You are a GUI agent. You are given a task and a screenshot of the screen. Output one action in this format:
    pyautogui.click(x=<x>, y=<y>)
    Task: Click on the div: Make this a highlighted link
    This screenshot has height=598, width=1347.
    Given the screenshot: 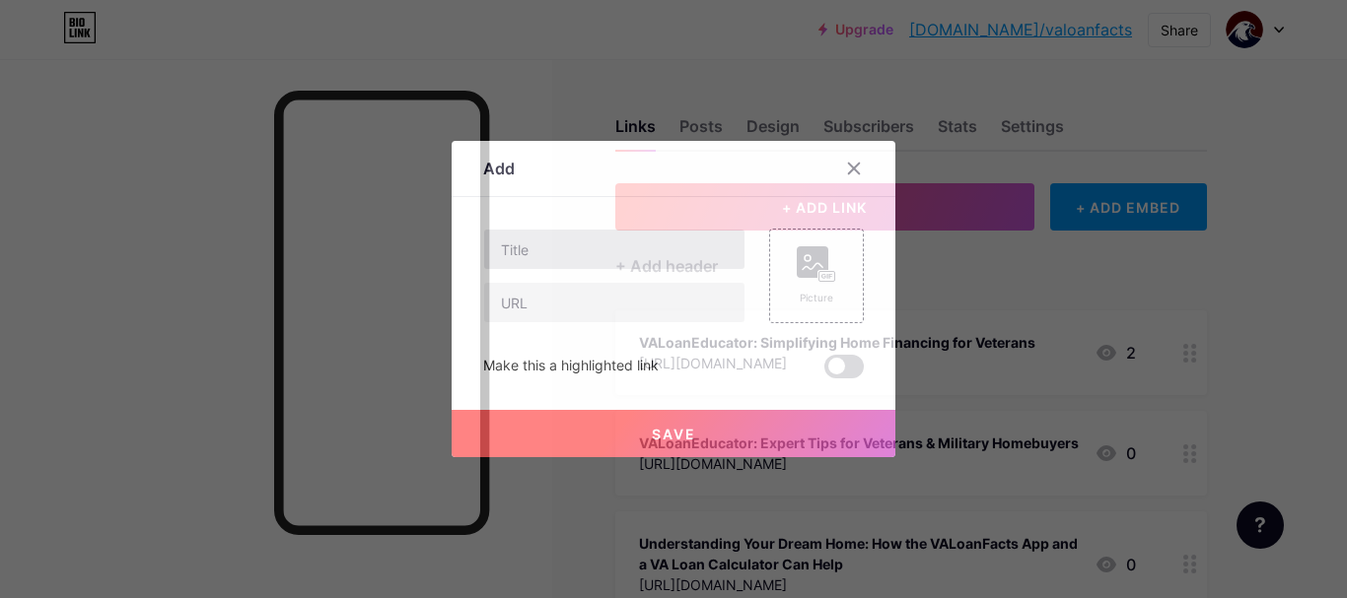 What is the action you would take?
    pyautogui.click(x=571, y=367)
    